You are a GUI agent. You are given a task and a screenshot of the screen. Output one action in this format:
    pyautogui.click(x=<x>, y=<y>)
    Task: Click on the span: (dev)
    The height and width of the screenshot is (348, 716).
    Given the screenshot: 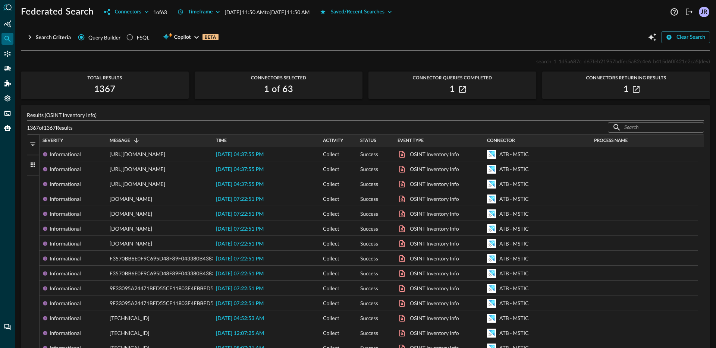 What is the action you would take?
    pyautogui.click(x=705, y=61)
    